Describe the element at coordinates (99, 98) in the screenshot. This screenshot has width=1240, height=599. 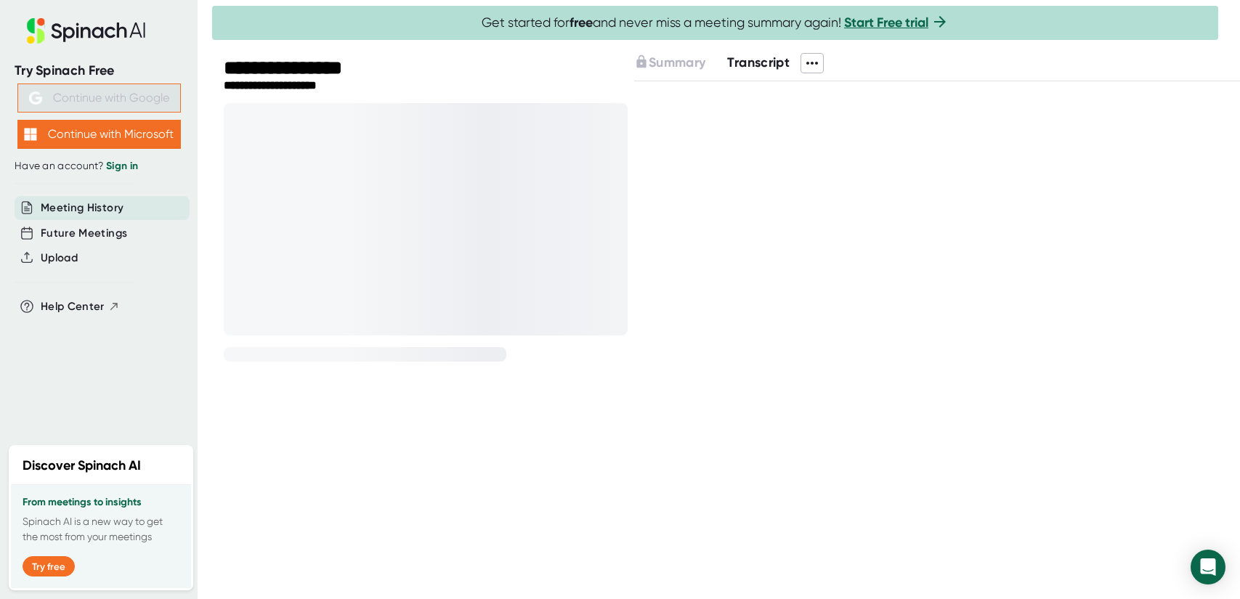
I see `button: Continue with Google` at that location.